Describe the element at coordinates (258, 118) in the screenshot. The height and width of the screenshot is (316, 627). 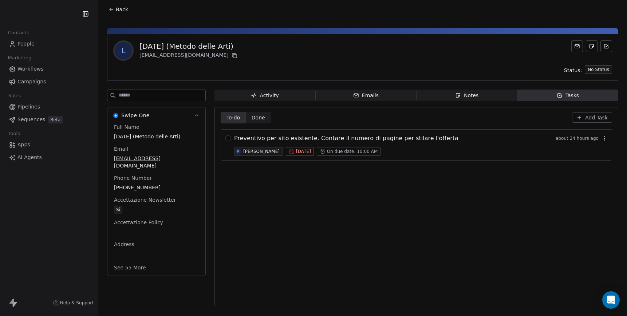
I see `span: Done` at that location.